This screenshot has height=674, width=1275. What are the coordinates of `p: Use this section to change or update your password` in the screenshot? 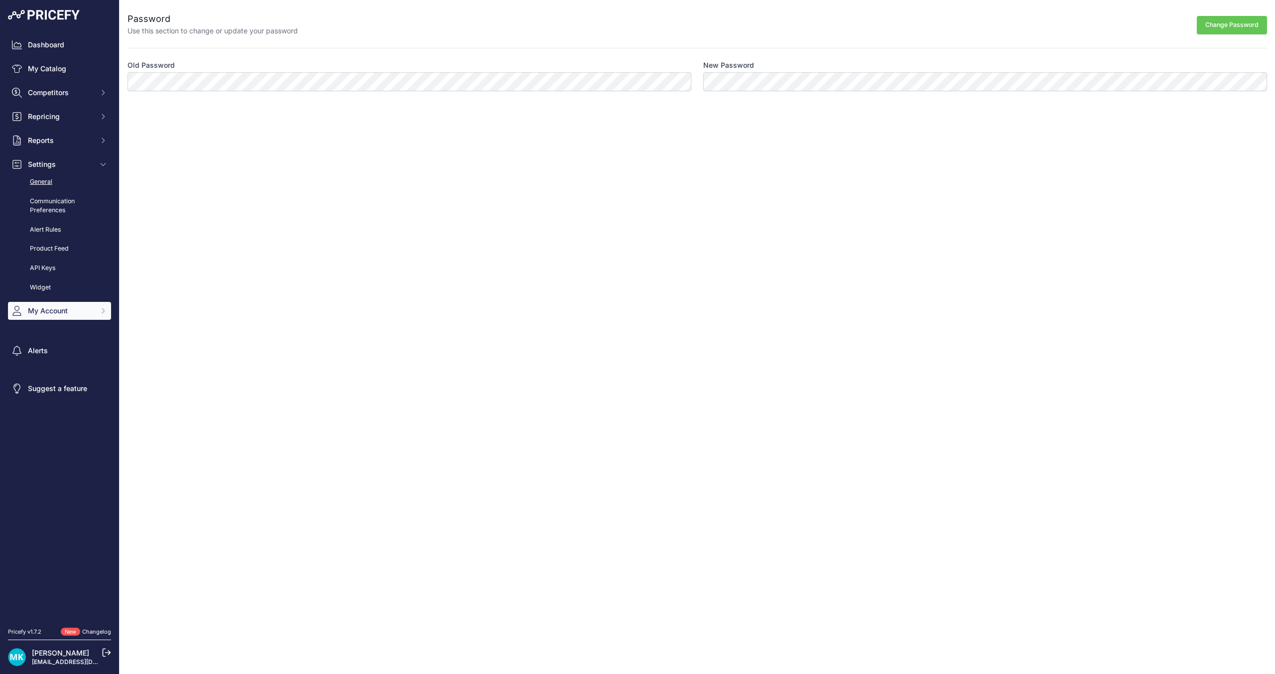 It's located at (213, 31).